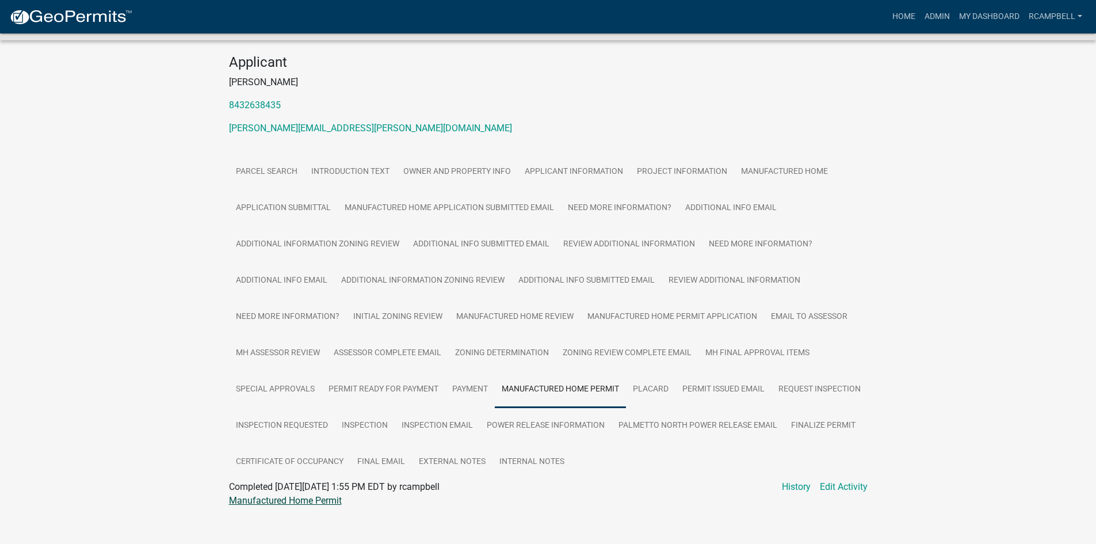 Image resolution: width=1096 pixels, height=544 pixels. I want to click on a: Manufactured Home, so click(784, 172).